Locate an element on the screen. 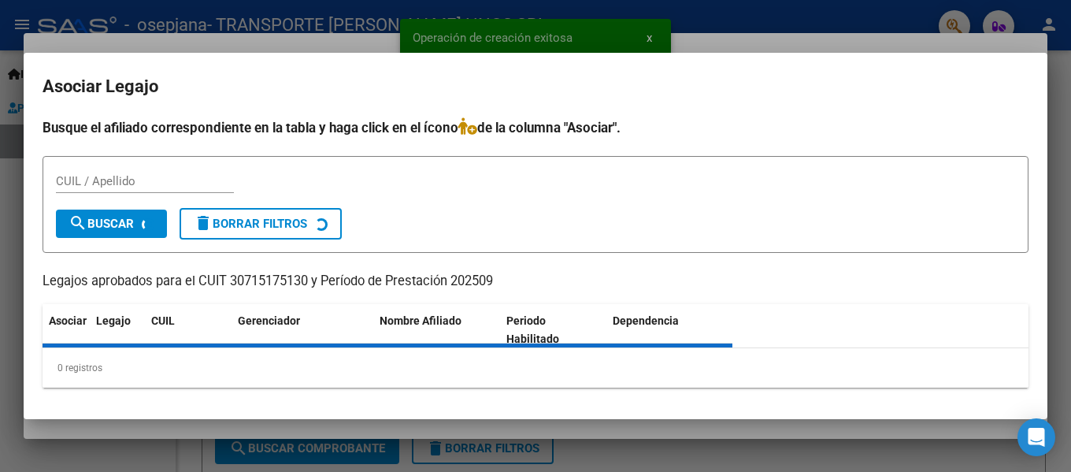  span: Legajo is located at coordinates (113, 321).